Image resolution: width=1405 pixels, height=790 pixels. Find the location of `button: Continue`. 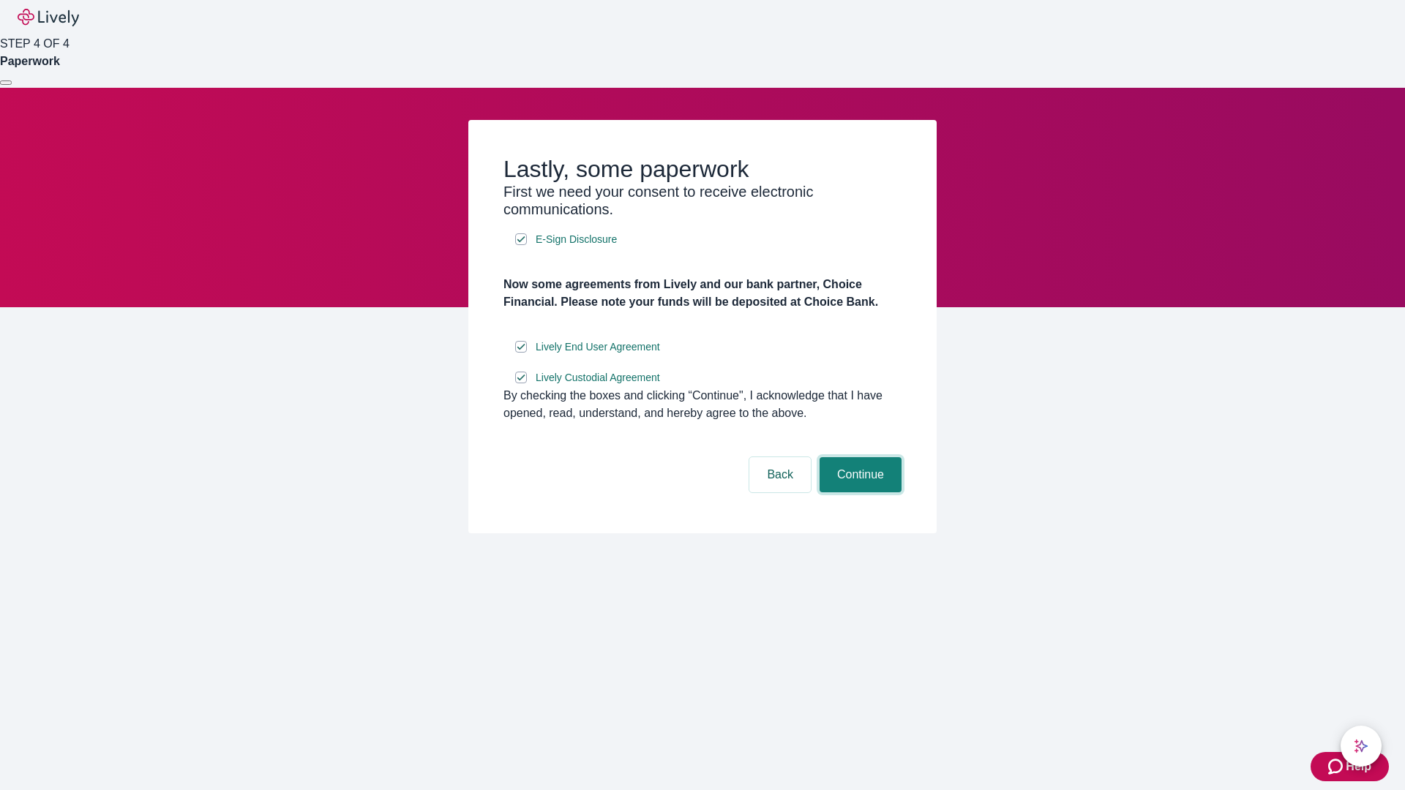

button: Continue is located at coordinates (861, 475).